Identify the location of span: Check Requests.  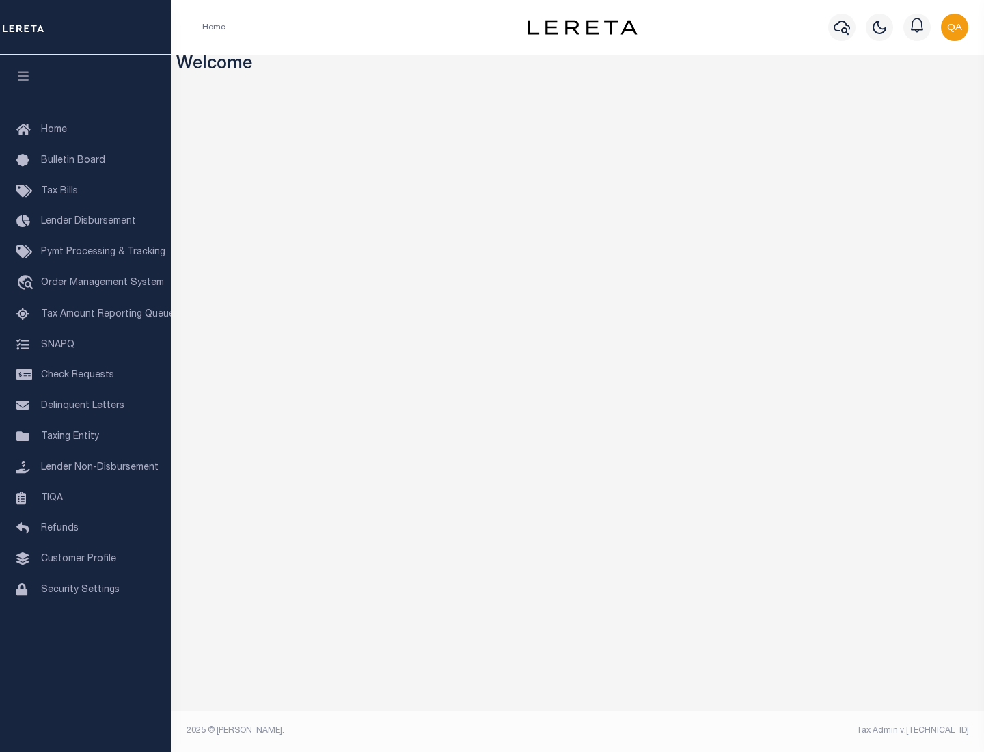
(77, 375).